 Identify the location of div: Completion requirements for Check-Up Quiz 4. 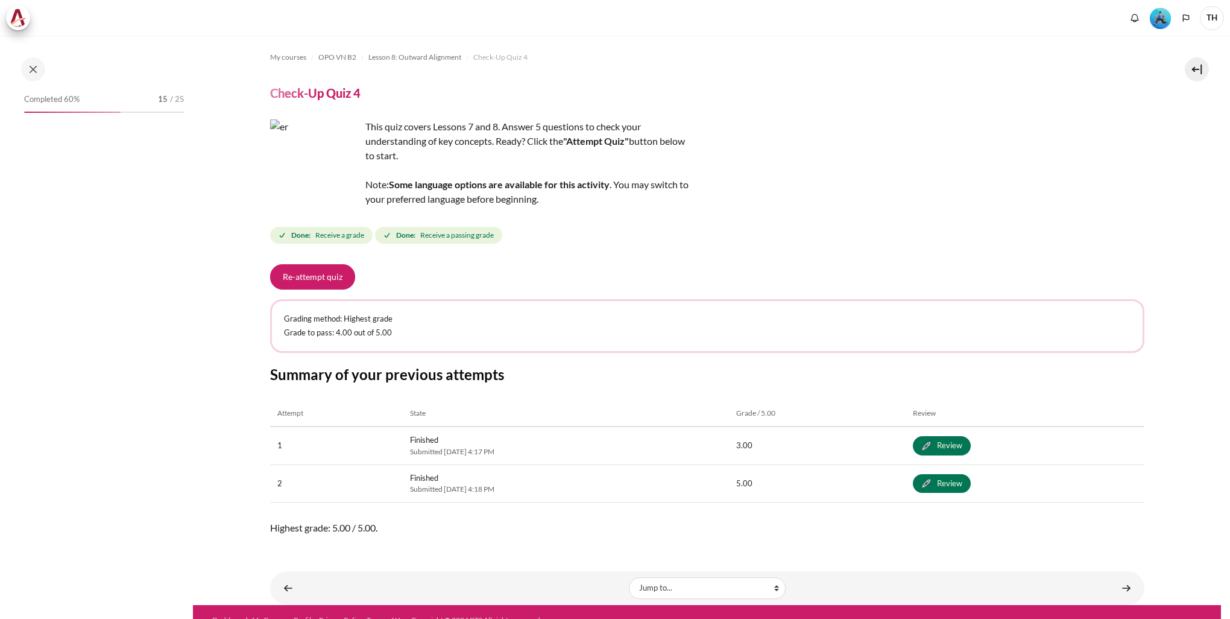
(387, 235).